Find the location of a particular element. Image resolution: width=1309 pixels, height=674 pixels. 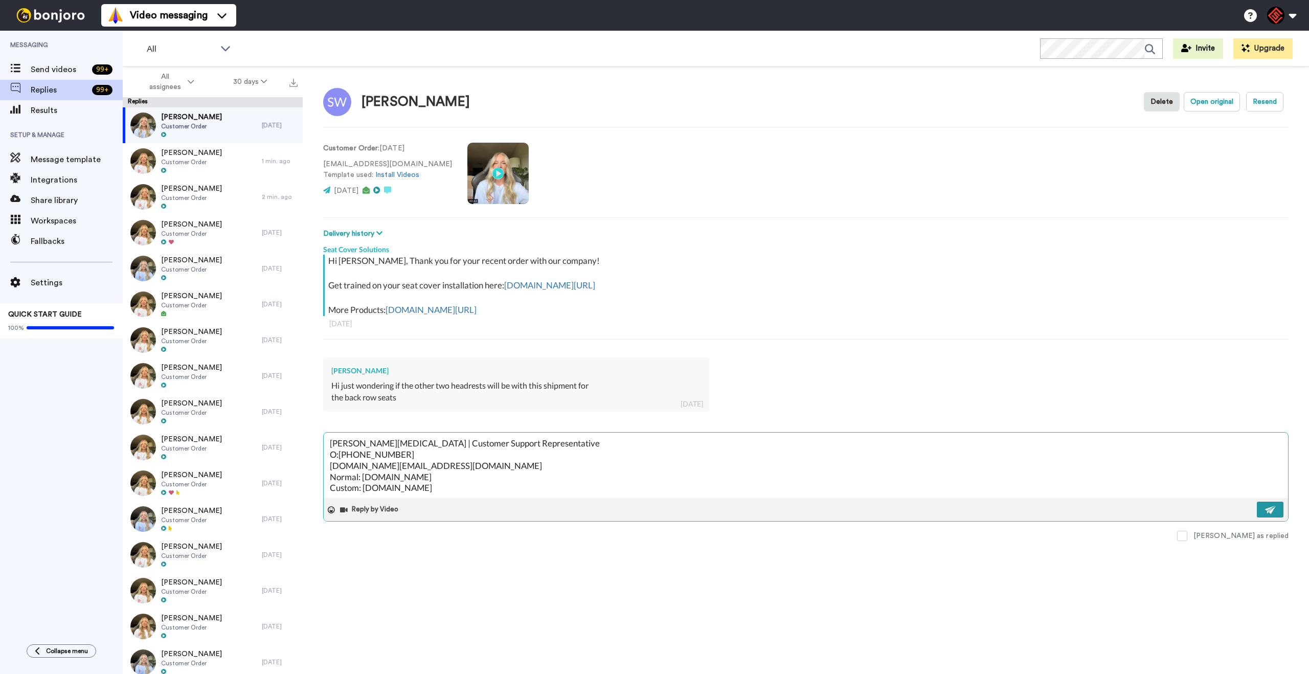

strong: Customer Order is located at coordinates (350, 148).